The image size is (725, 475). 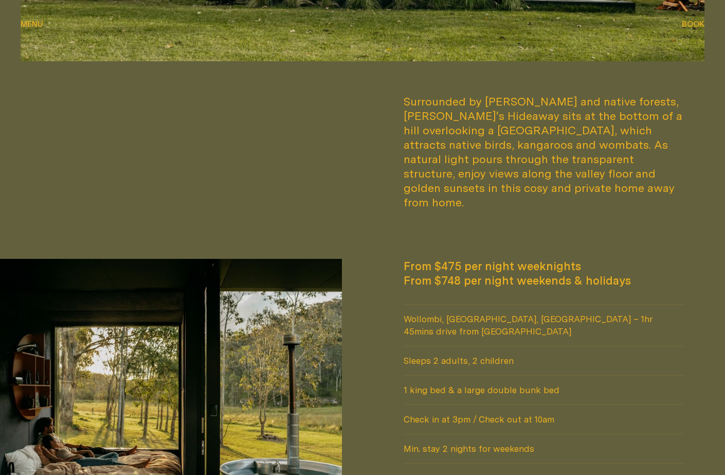 I want to click on span: Check in at 3pm / Check out at 10am, so click(x=544, y=419).